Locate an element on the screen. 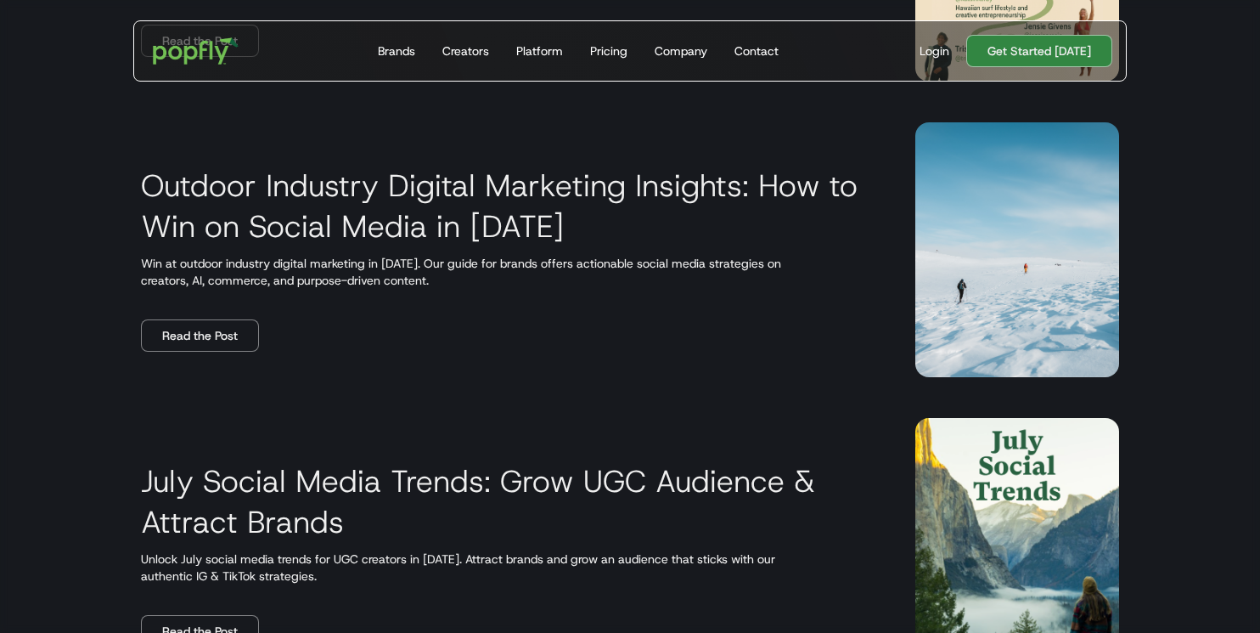 Image resolution: width=1260 pixels, height=633 pixels. div: Platform is located at coordinates (539, 51).